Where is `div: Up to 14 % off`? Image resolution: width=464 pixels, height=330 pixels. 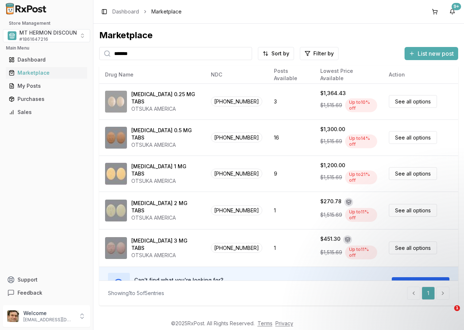 div: Up to 14 % off is located at coordinates (361, 141).